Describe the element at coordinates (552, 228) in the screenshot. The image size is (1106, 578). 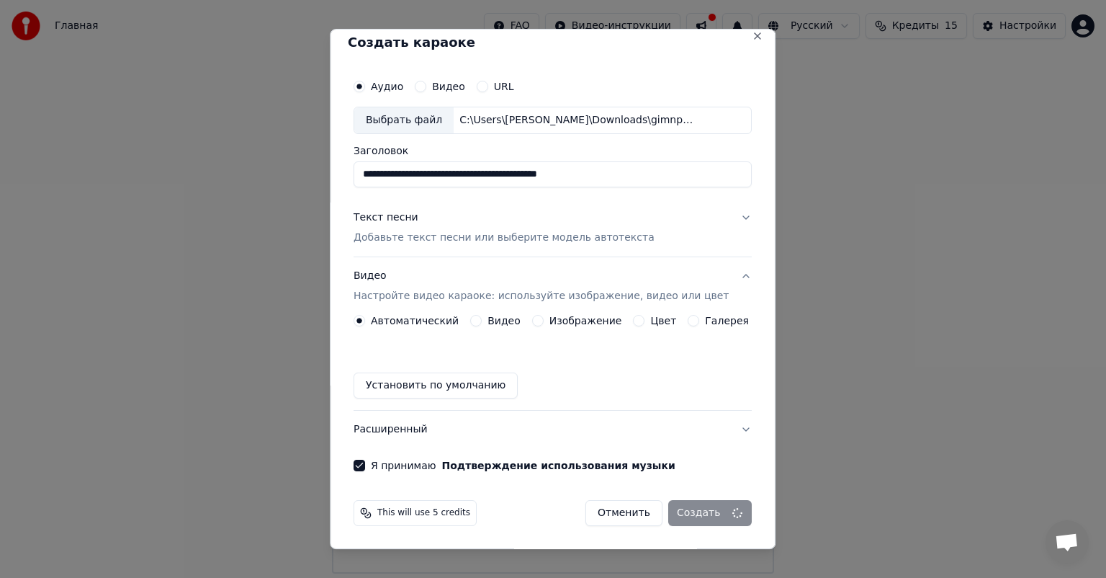
I see `button: Текст песниДобавьте текст песни или выберите модель автотекста` at that location.